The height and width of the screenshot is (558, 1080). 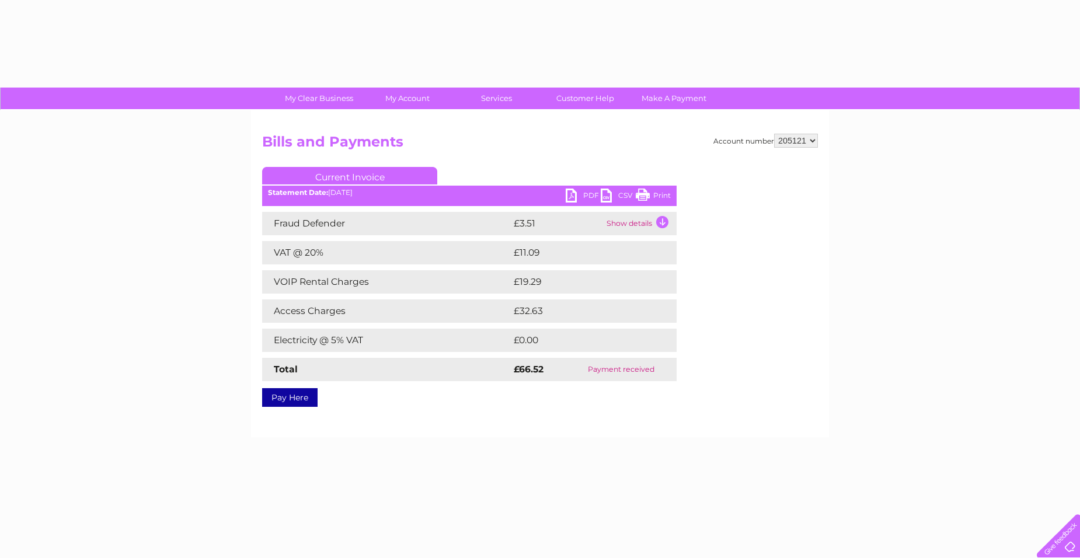 I want to click on a: Make A Payment, so click(x=673, y=98).